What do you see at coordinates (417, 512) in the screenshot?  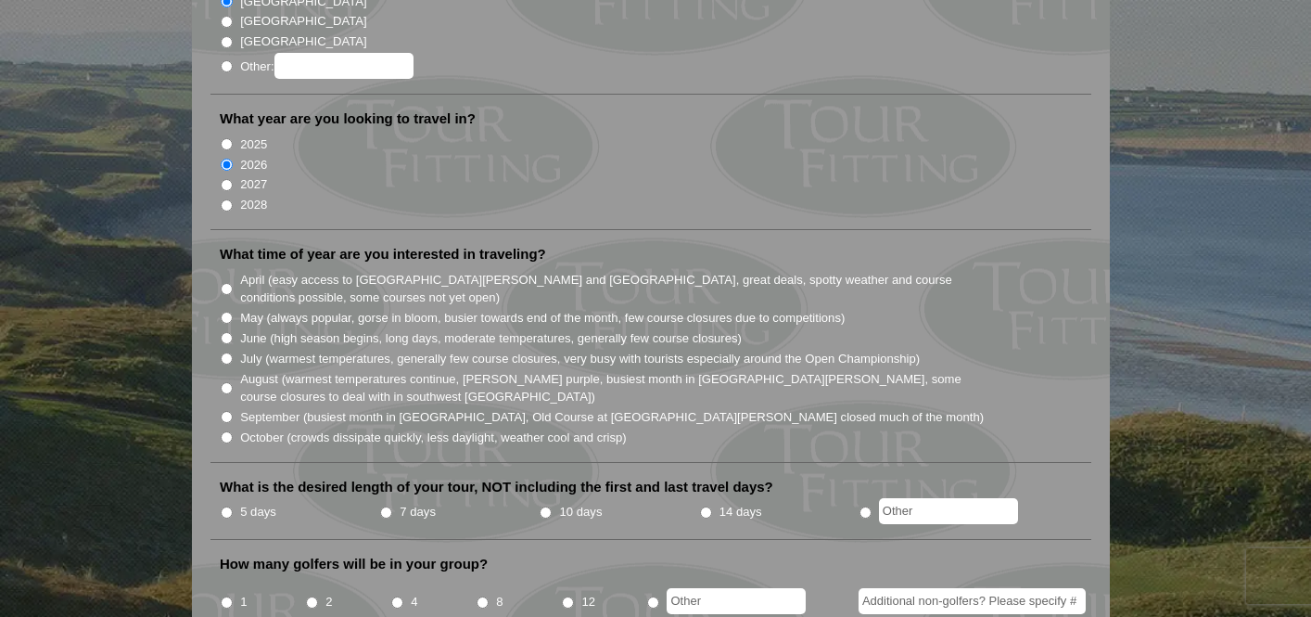 I see `label: 7 days` at bounding box center [417, 512].